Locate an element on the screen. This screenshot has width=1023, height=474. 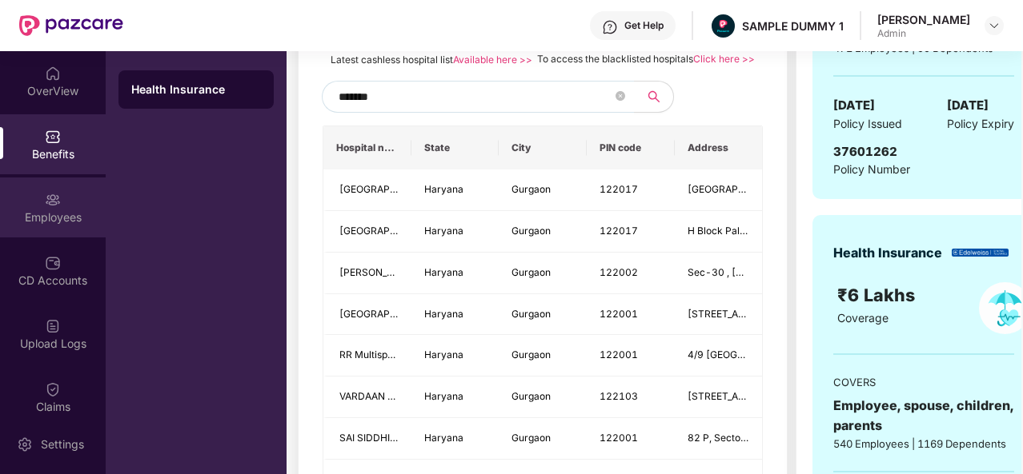
td: Shiv Colony, Ward No 5, Opp Devi Lal Stadium is located at coordinates (718, 398).